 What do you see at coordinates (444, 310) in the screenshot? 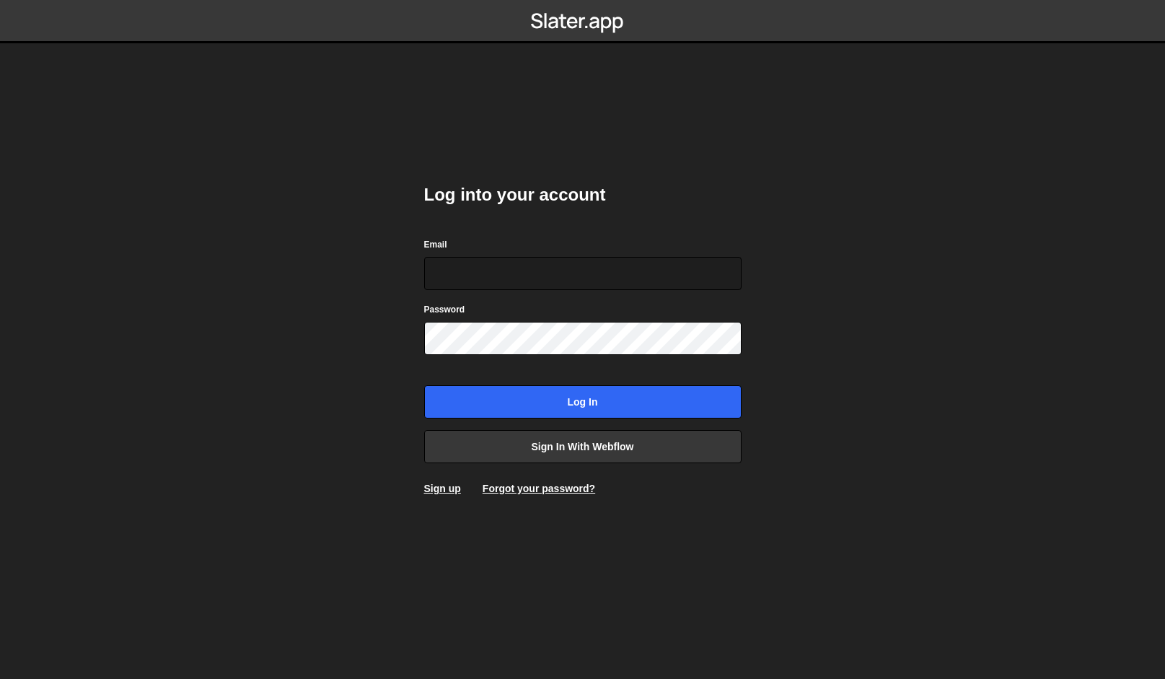
I see `label: Password` at bounding box center [444, 310].